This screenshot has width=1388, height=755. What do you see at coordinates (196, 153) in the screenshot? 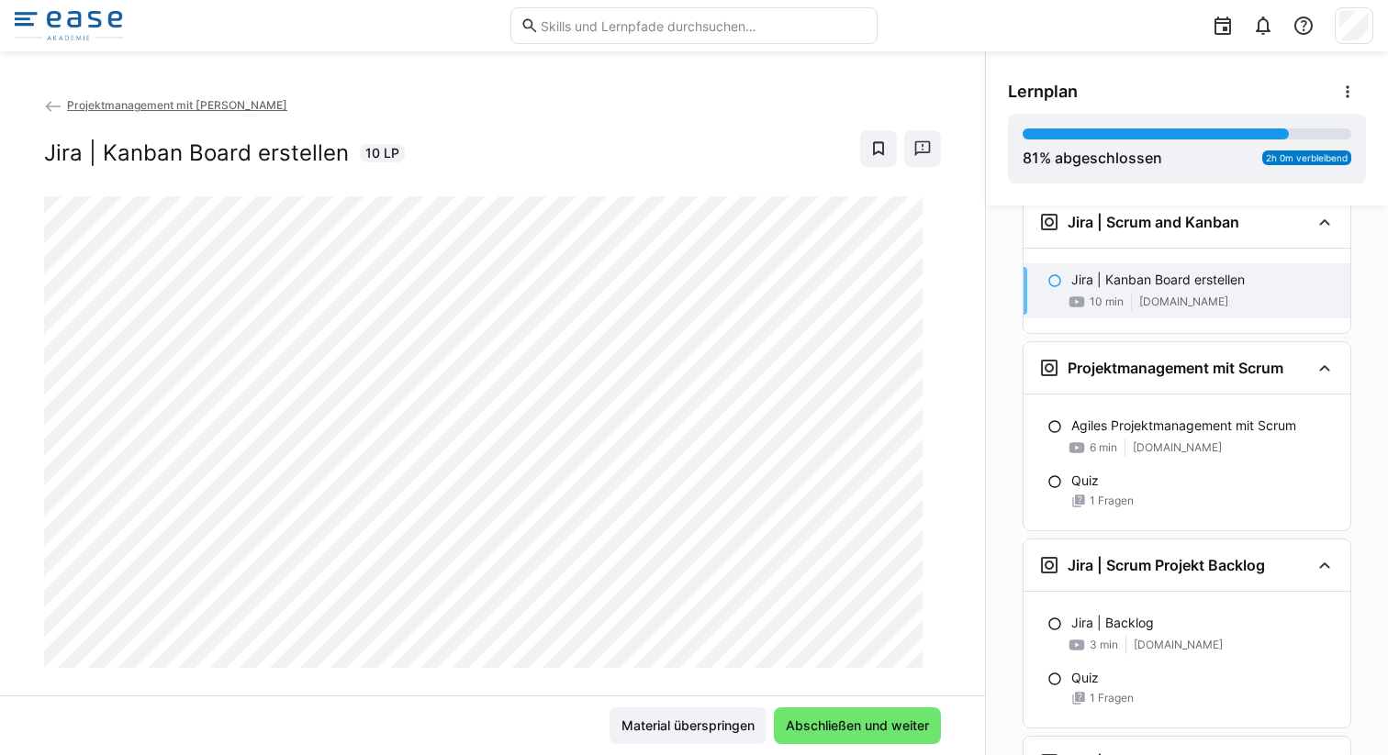
I see `h2: Jira | Kanban Board erstellen` at bounding box center [196, 153].